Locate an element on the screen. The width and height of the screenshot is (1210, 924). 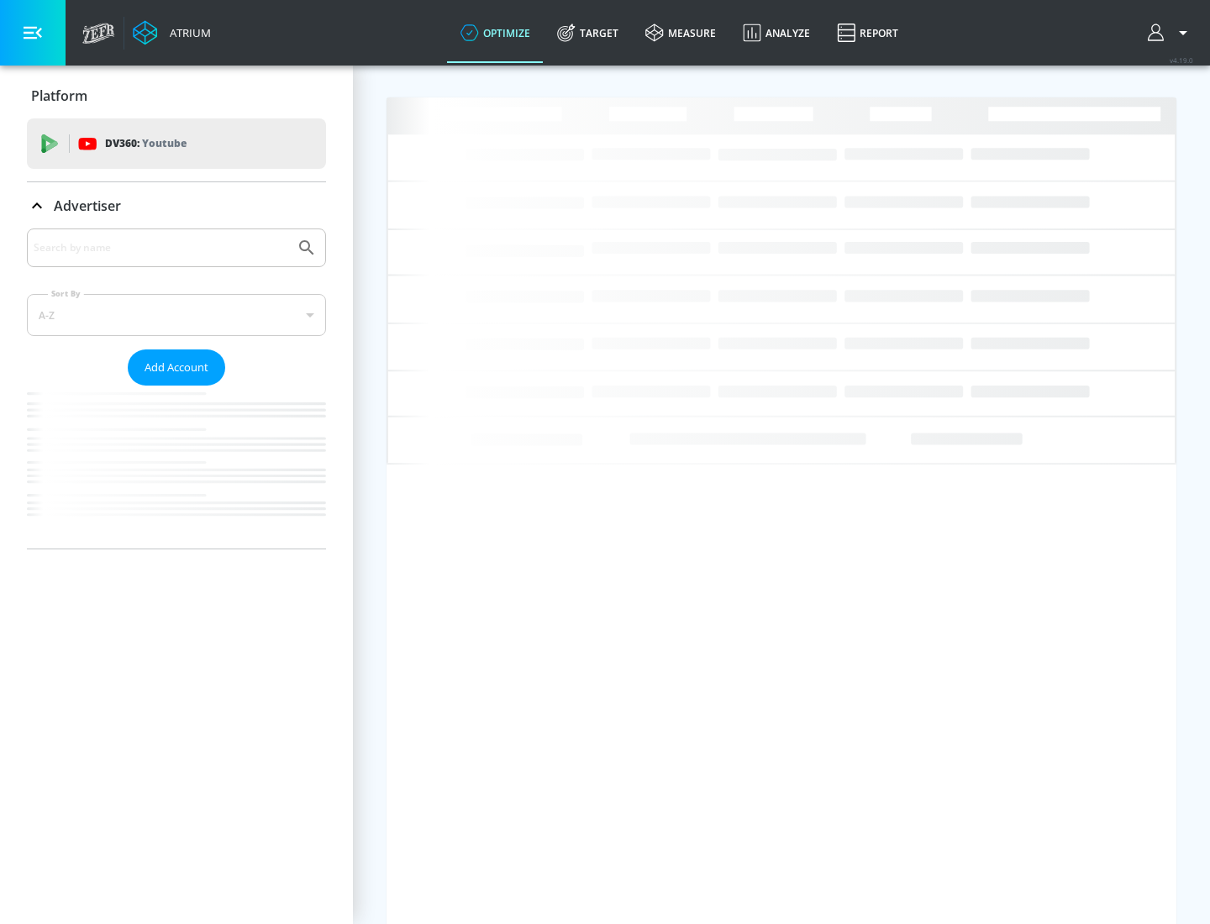
a: measure is located at coordinates (681, 33).